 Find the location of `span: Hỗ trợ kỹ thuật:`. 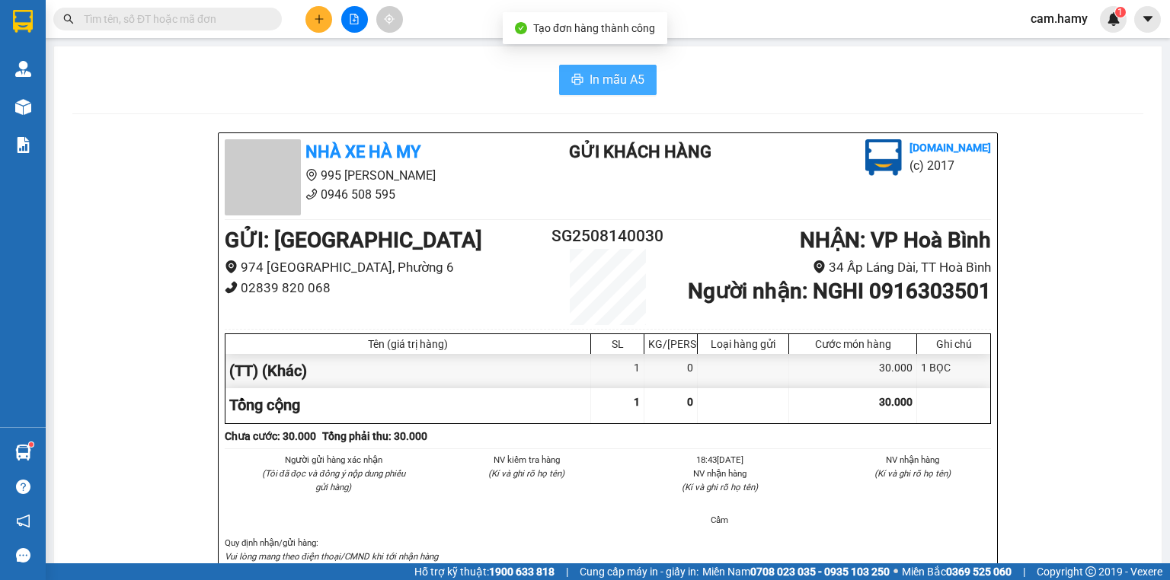

span: Hỗ trợ kỹ thuật: is located at coordinates (484, 572).